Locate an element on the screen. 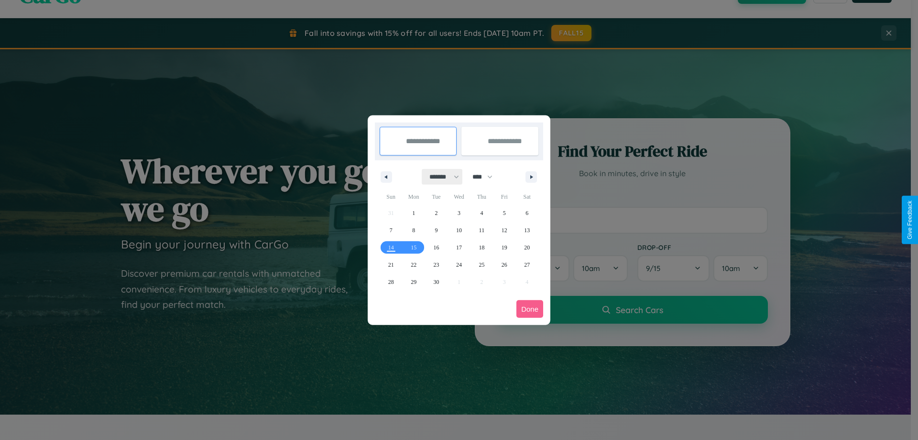 The width and height of the screenshot is (918, 440). button: 28 is located at coordinates (391, 282).